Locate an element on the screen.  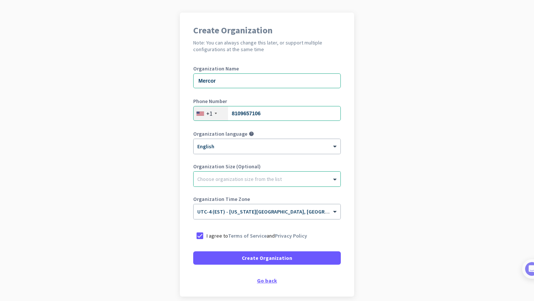
input: 201-555-0123 is located at coordinates (267, 113).